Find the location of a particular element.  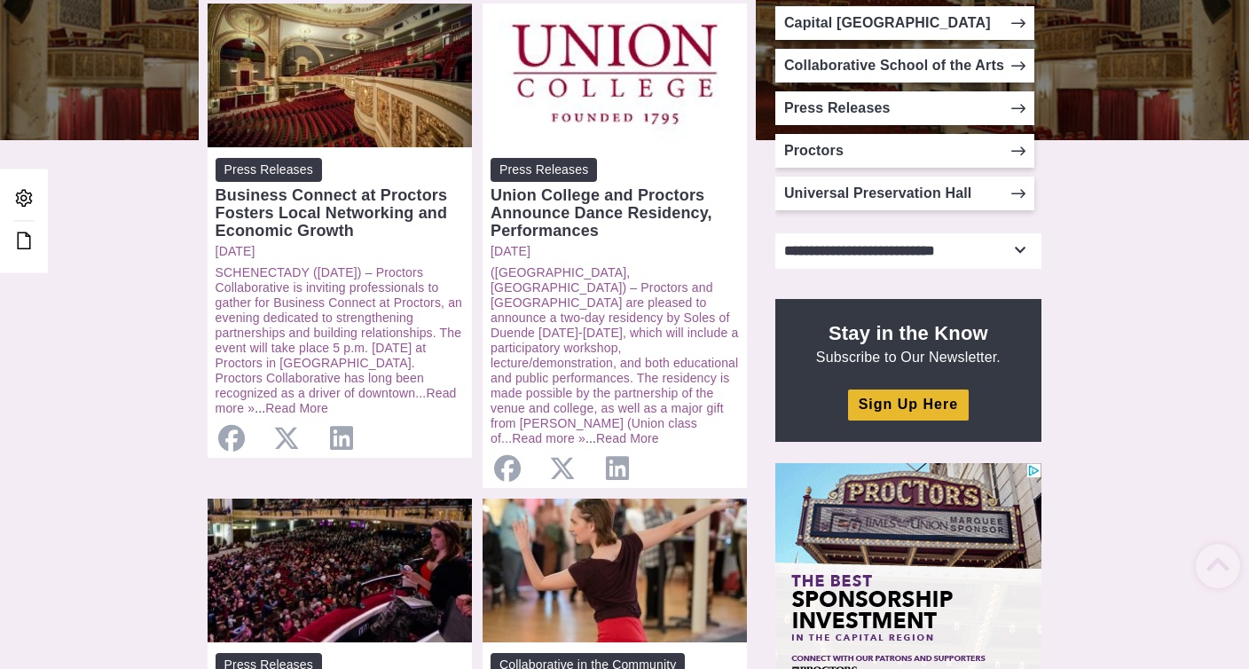

a: Back to Top is located at coordinates (1214, 562).